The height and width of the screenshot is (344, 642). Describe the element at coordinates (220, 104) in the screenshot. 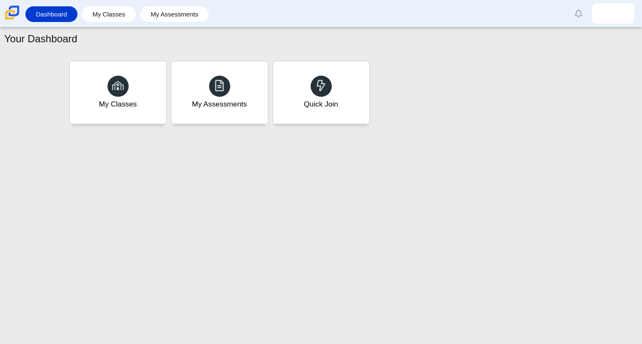

I see `div: My Assessments` at that location.